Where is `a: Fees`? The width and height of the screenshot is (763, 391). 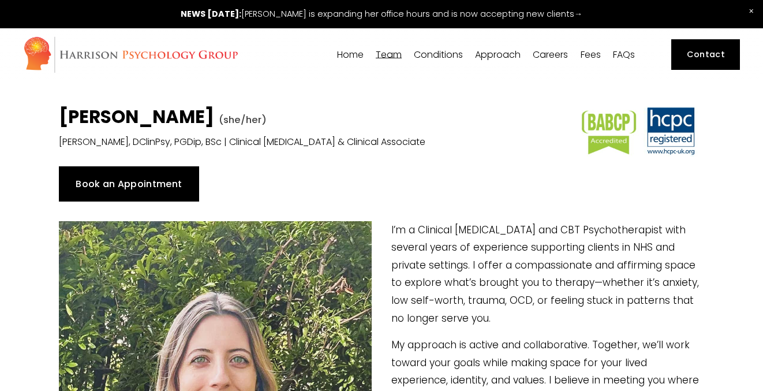
a: Fees is located at coordinates (590, 54).